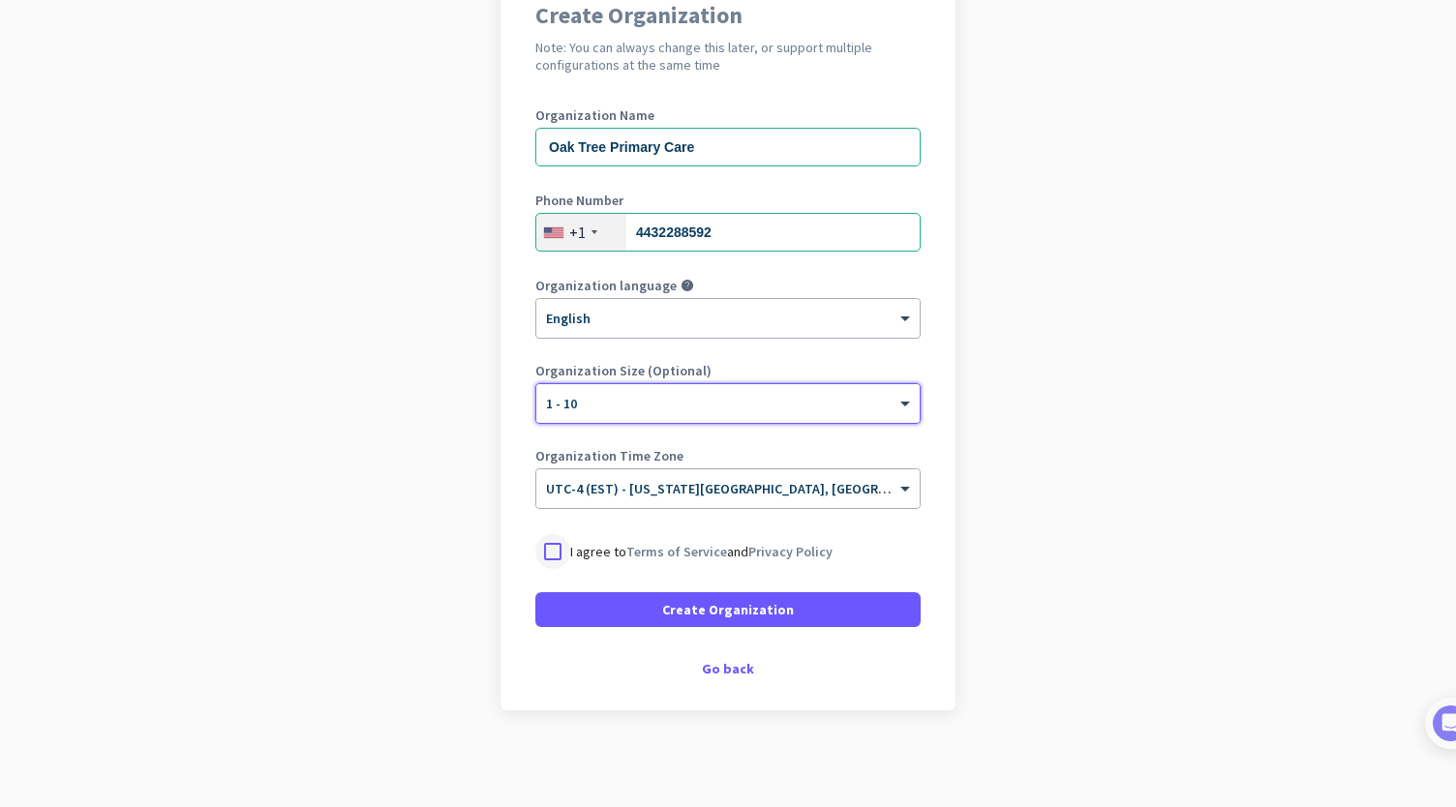 This screenshot has height=807, width=1456. I want to click on label: Organization Name, so click(728, 115).